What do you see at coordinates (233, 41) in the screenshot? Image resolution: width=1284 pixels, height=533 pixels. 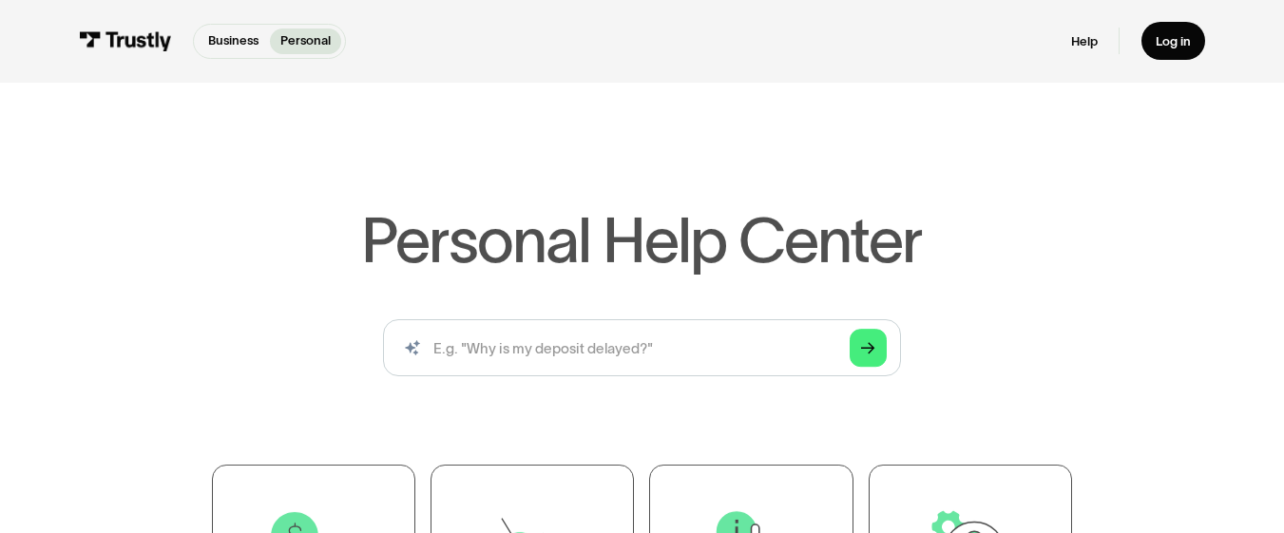 I see `p: Business` at bounding box center [233, 41].